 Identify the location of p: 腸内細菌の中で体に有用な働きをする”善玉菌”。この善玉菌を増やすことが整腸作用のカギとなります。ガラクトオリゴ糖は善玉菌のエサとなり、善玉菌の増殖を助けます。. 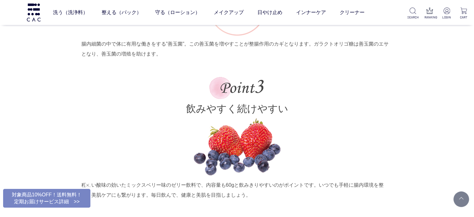
(237, 49).